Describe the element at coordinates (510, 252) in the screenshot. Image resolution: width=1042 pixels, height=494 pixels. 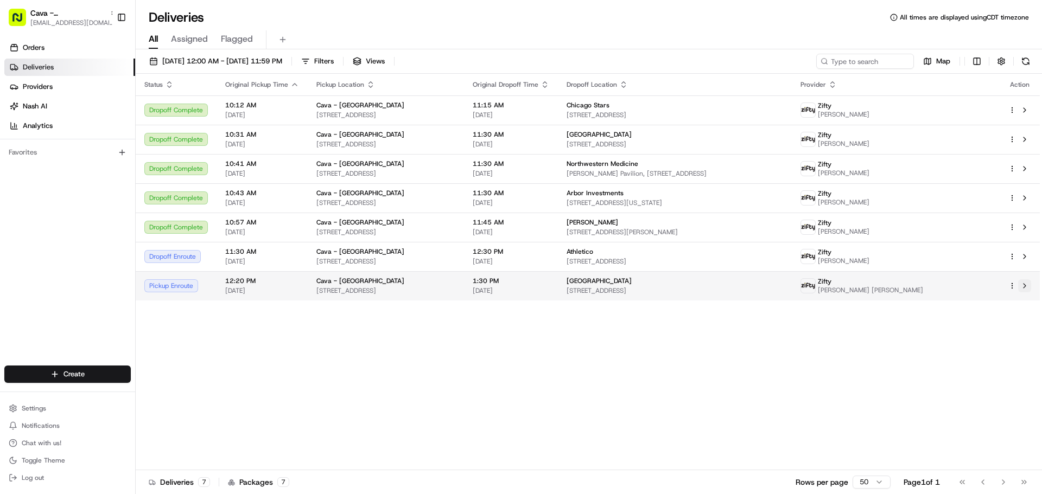
I see `span: 12:30 PM` at that location.